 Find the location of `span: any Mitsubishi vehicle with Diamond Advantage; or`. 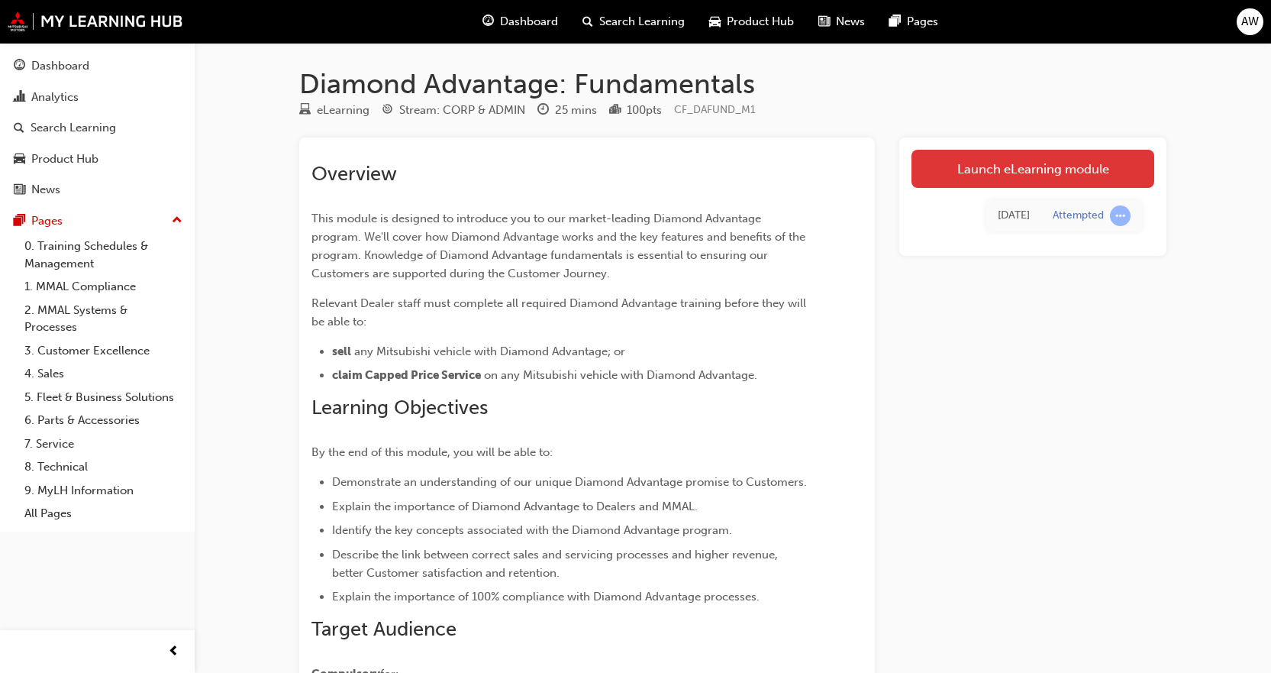

span: any Mitsubishi vehicle with Diamond Advantage; or is located at coordinates (489, 351).